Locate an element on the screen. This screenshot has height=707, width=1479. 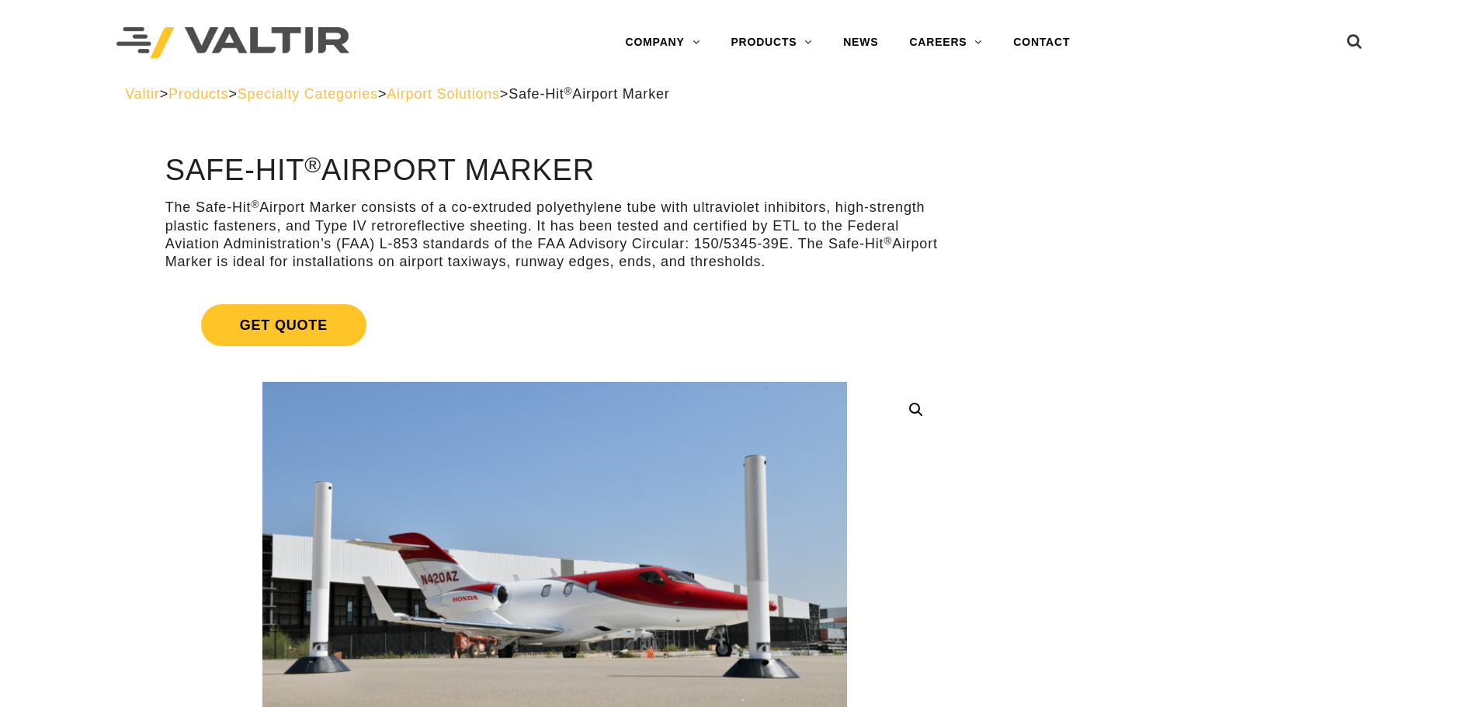
a: PRODUCTS is located at coordinates (771, 43).